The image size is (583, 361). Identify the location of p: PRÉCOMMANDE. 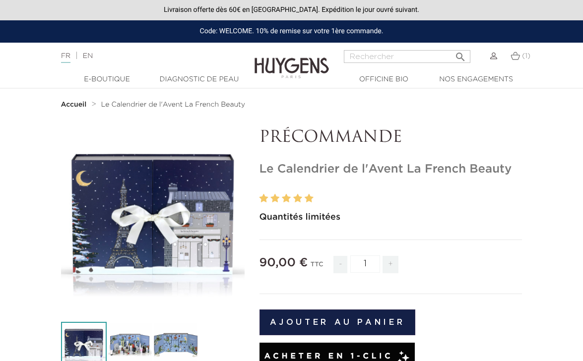
(391, 138).